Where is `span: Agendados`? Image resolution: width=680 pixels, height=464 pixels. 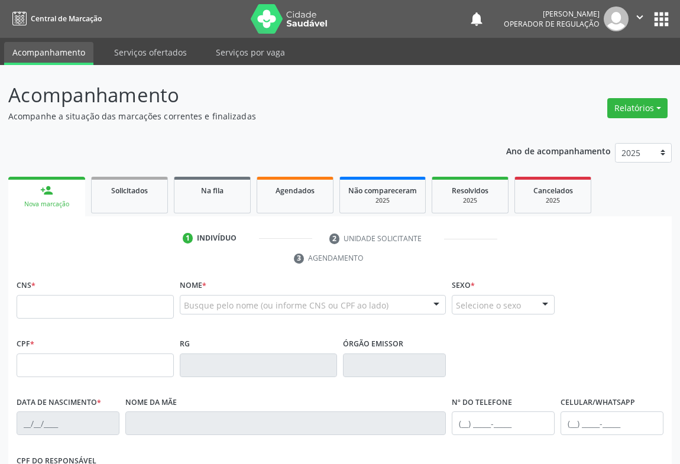
span: Agendados is located at coordinates (295, 190).